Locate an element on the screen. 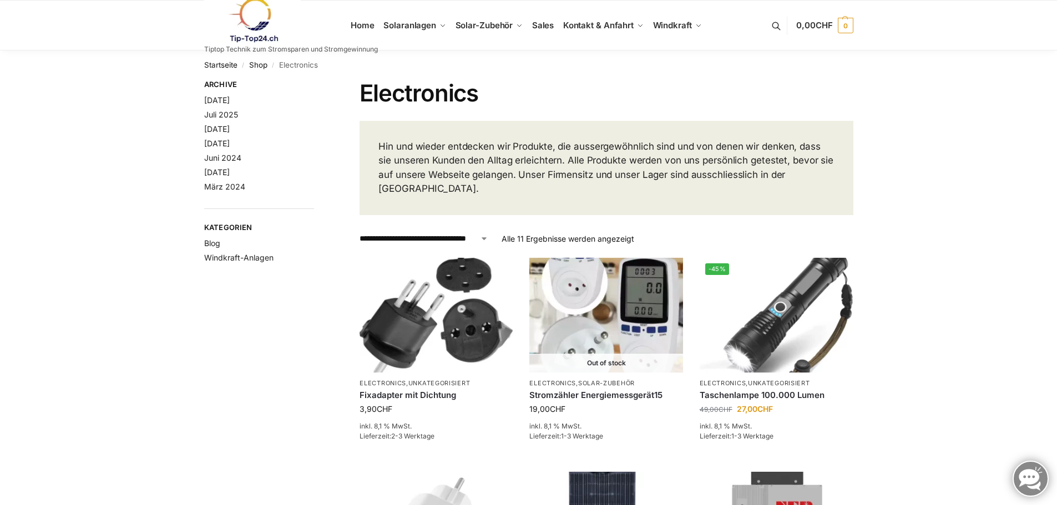 The image size is (1057, 505). span: Sales is located at coordinates (543, 25).